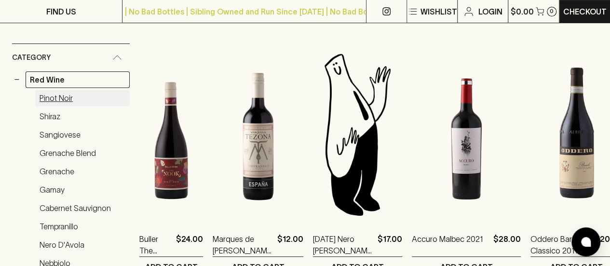 The image size is (610, 266). I want to click on img: Blackhearts & Sparrows Man, so click(357, 134).